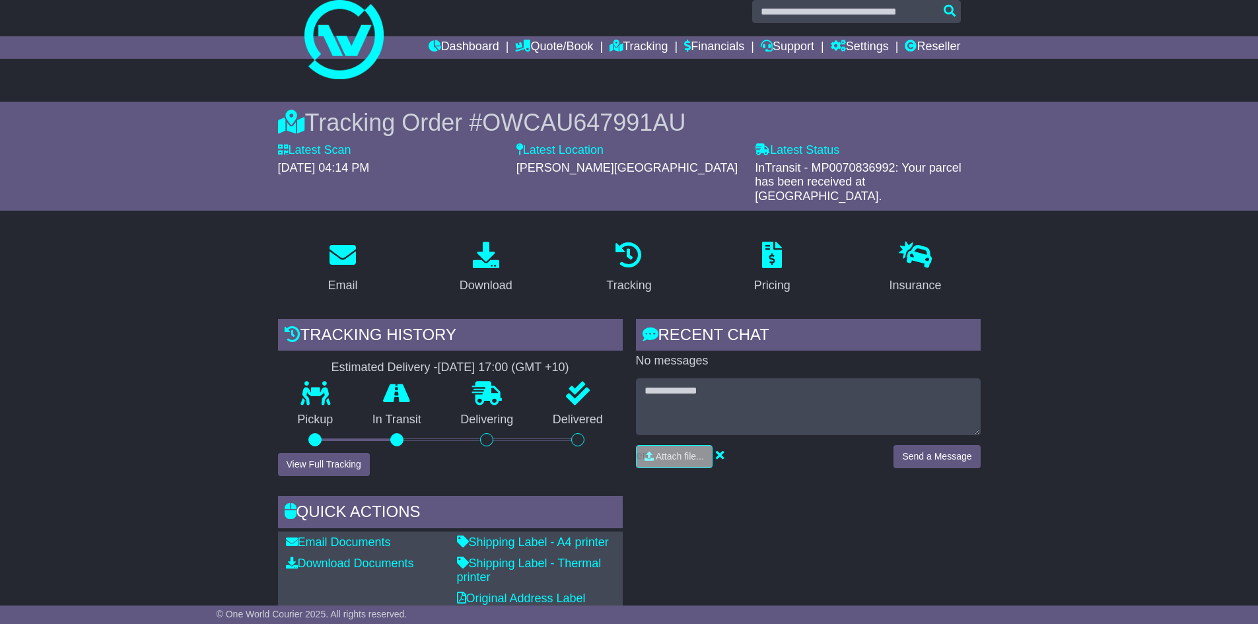  What do you see at coordinates (323, 464) in the screenshot?
I see `button: View Full Tracking` at bounding box center [323, 464].